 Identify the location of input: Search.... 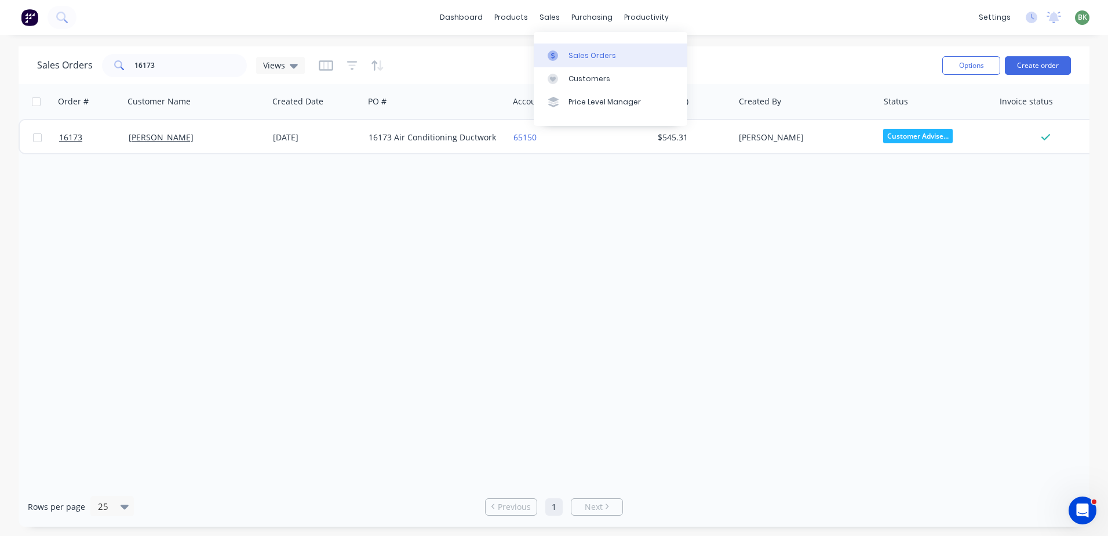
(191, 66).